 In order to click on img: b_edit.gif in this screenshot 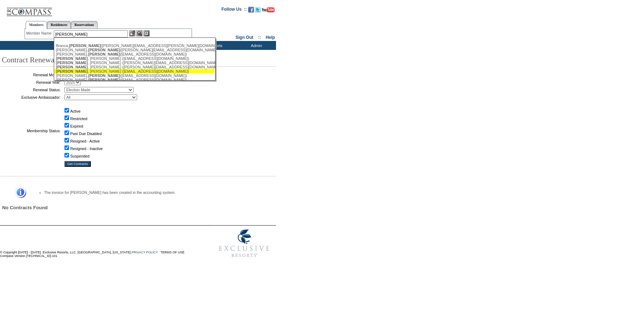, I will do `click(132, 33)`.